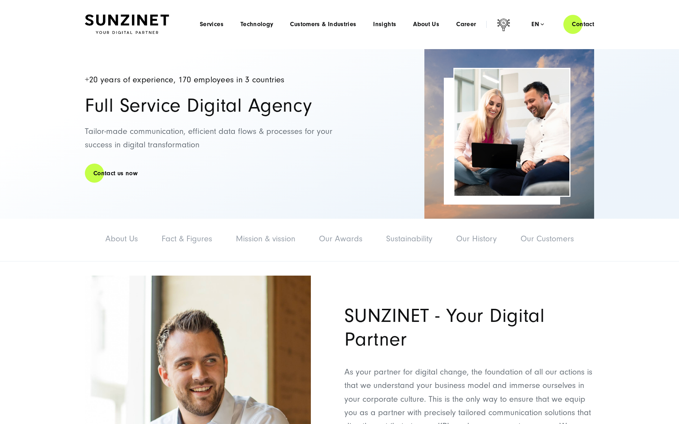 The height and width of the screenshot is (424, 679). Describe the element at coordinates (537, 24) in the screenshot. I see `div: en` at that location.